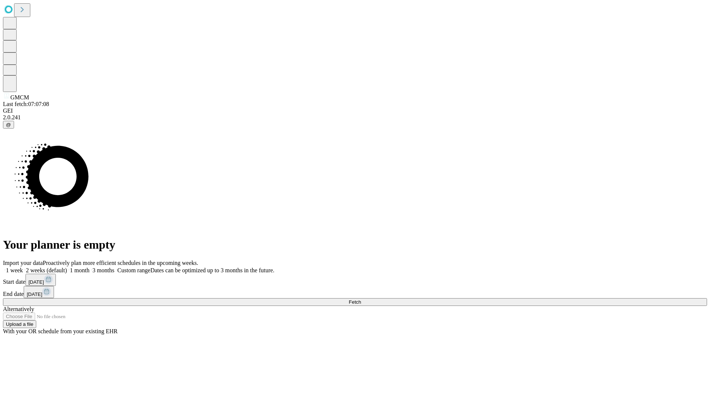 The height and width of the screenshot is (399, 710). What do you see at coordinates (79, 270) in the screenshot?
I see `span: 1 month` at bounding box center [79, 270].